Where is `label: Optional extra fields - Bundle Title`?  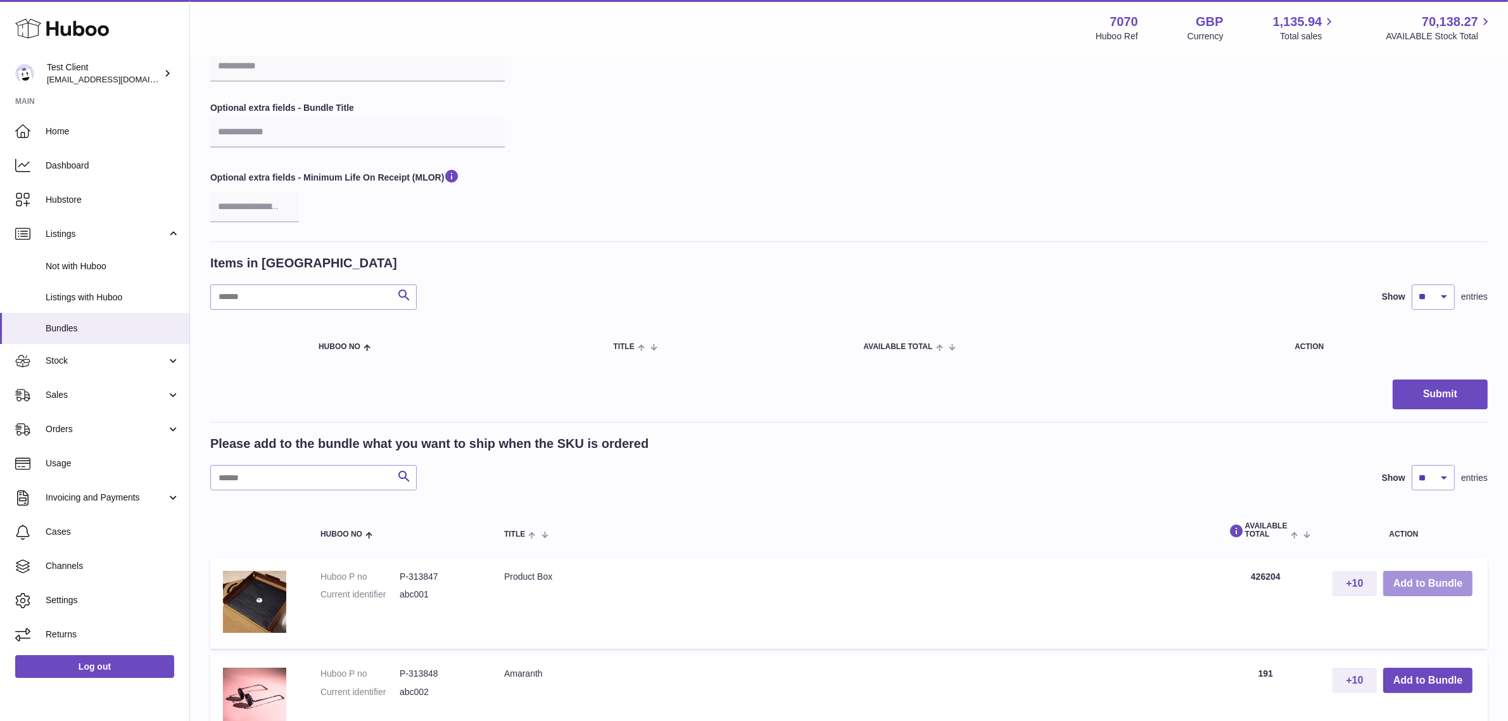
label: Optional extra fields - Bundle Title is located at coordinates (357, 108).